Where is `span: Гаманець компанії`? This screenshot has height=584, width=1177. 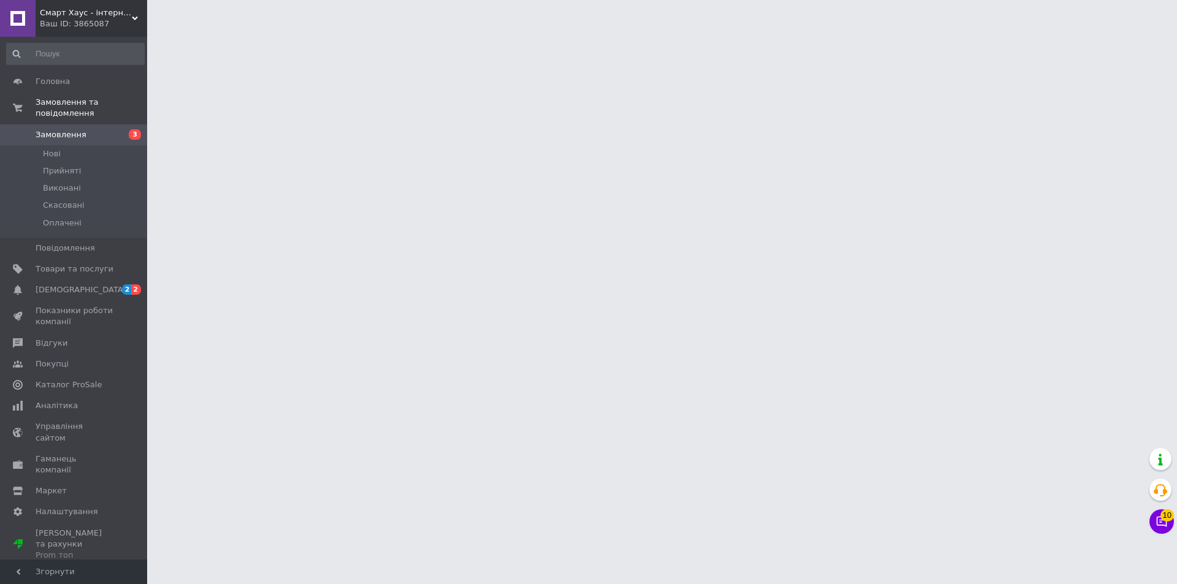
span: Гаманець компанії is located at coordinates (74, 465).